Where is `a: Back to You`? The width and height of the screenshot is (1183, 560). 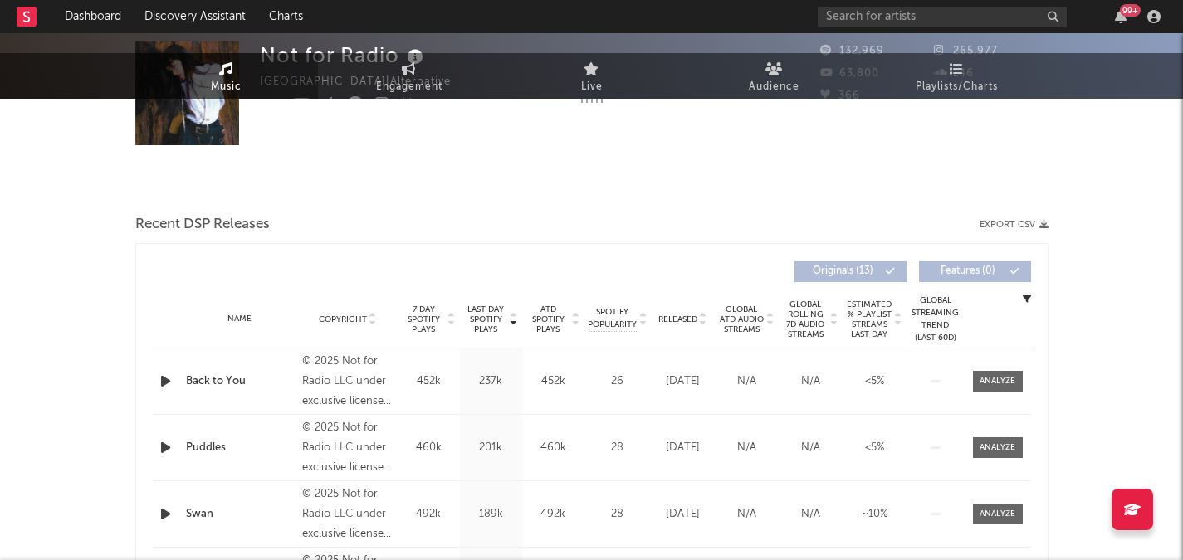
a: Back to You is located at coordinates (240, 382).